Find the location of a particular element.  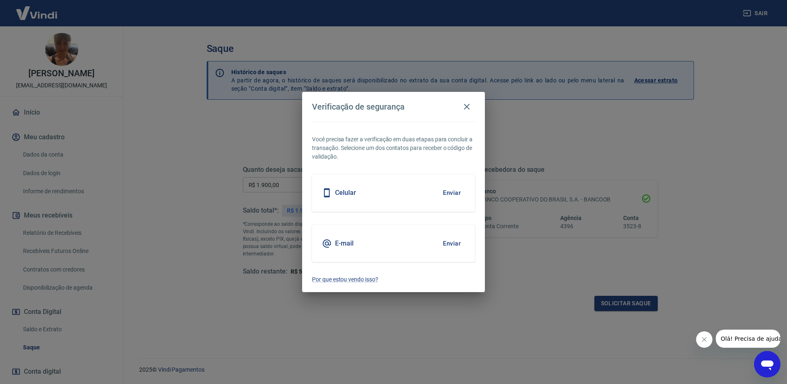

h5: Celular is located at coordinates (345, 193).